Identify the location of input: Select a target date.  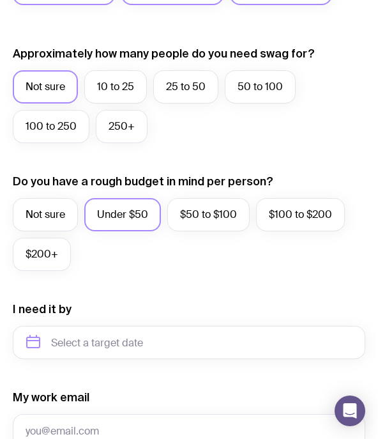
(189, 342).